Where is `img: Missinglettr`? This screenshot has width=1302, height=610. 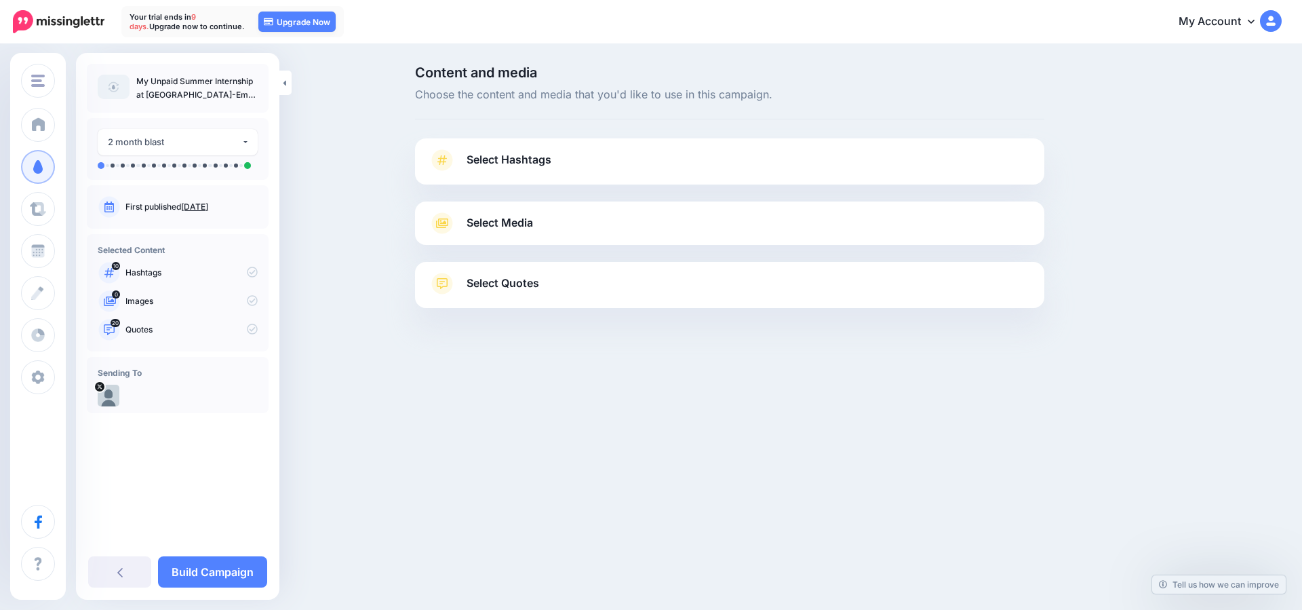
img: Missinglettr is located at coordinates (58, 22).